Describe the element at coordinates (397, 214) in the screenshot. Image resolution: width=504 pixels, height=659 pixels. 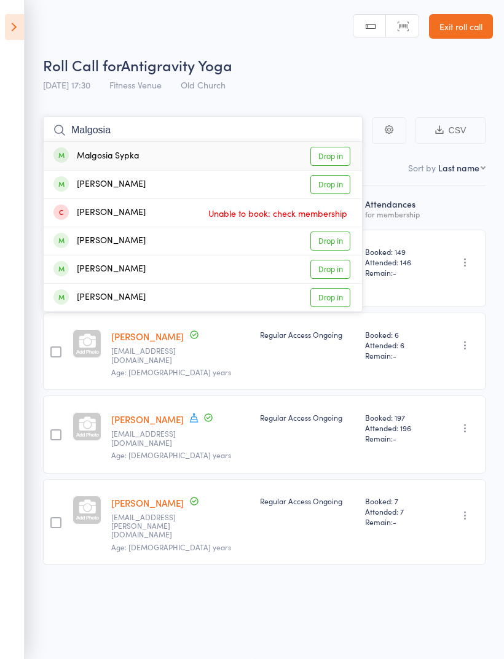
I see `div: for membership` at that location.